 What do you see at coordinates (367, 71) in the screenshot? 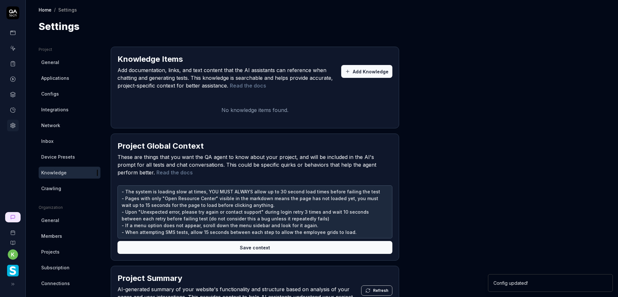
I see `button: Add Knowledge` at bounding box center [367, 71].